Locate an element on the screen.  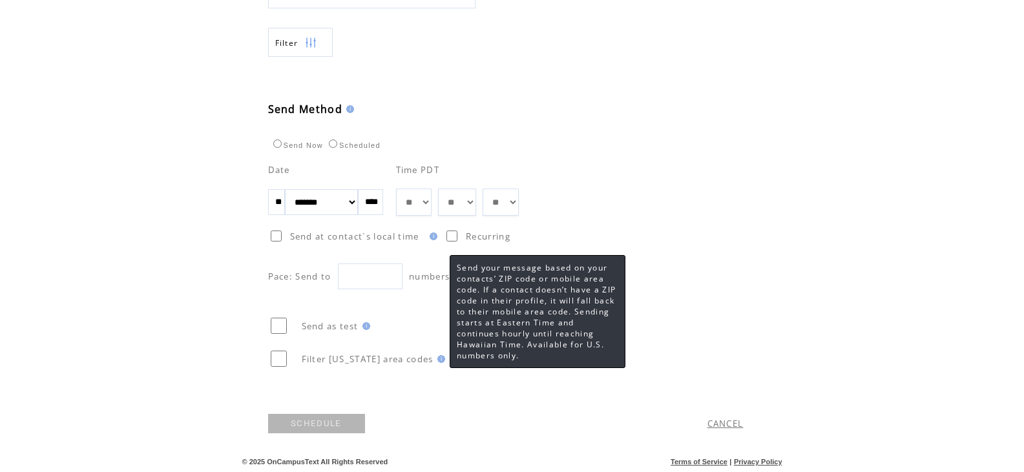
span: Send at contact`s local time is located at coordinates (355, 237).